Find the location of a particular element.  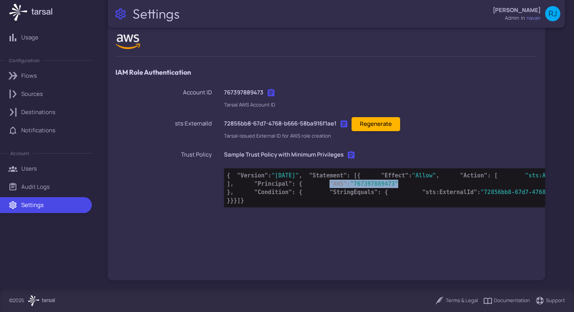

p: Users is located at coordinates (29, 169).